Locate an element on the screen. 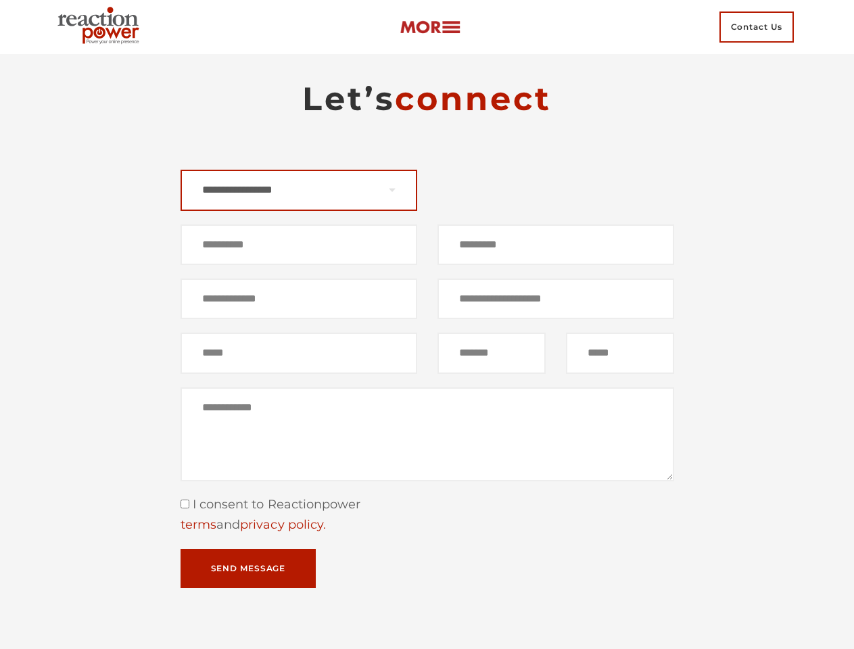 The image size is (854, 649). h2: Let’s is located at coordinates (427, 99).